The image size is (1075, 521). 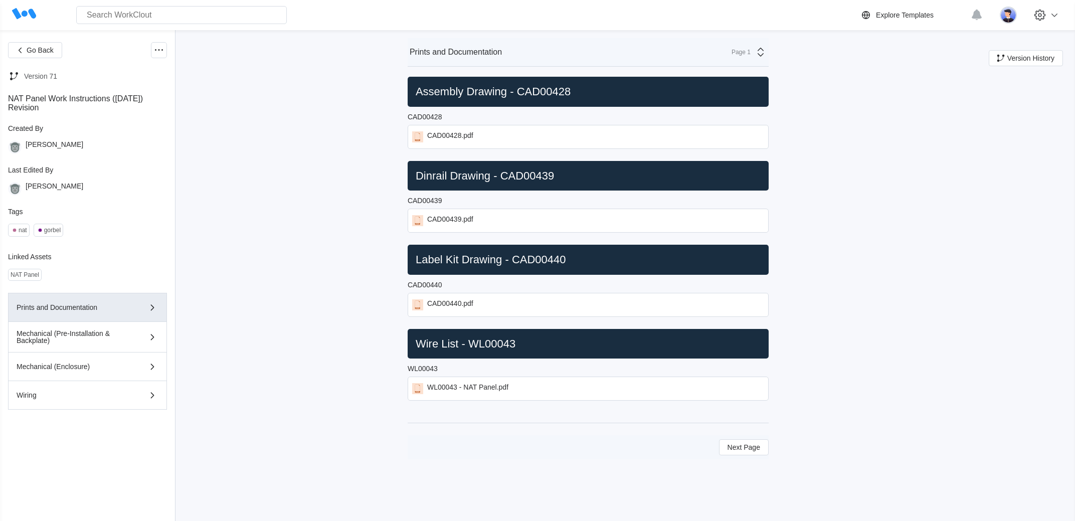 I want to click on div: nat, so click(x=23, y=230).